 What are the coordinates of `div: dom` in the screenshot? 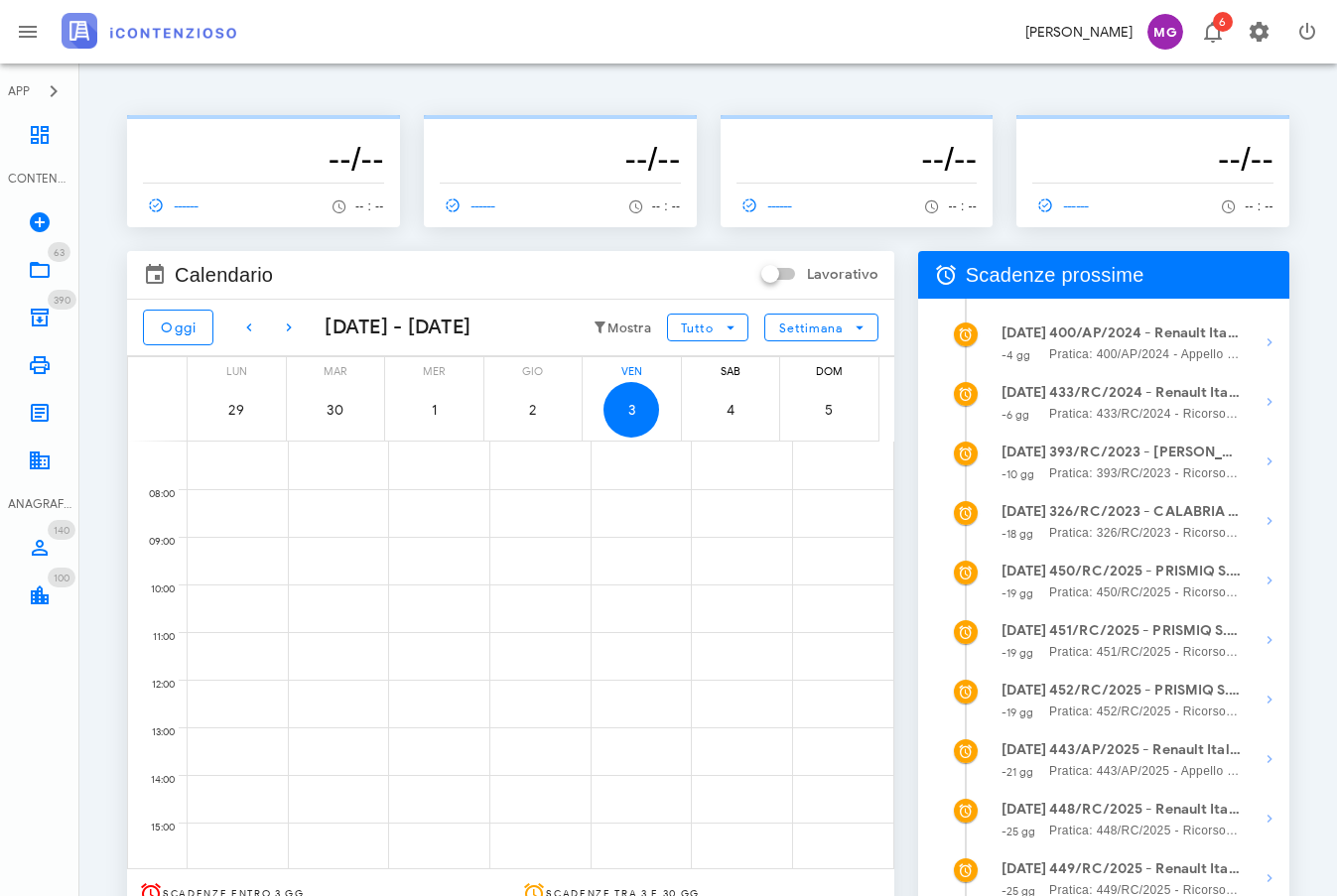 It's located at (829, 369).